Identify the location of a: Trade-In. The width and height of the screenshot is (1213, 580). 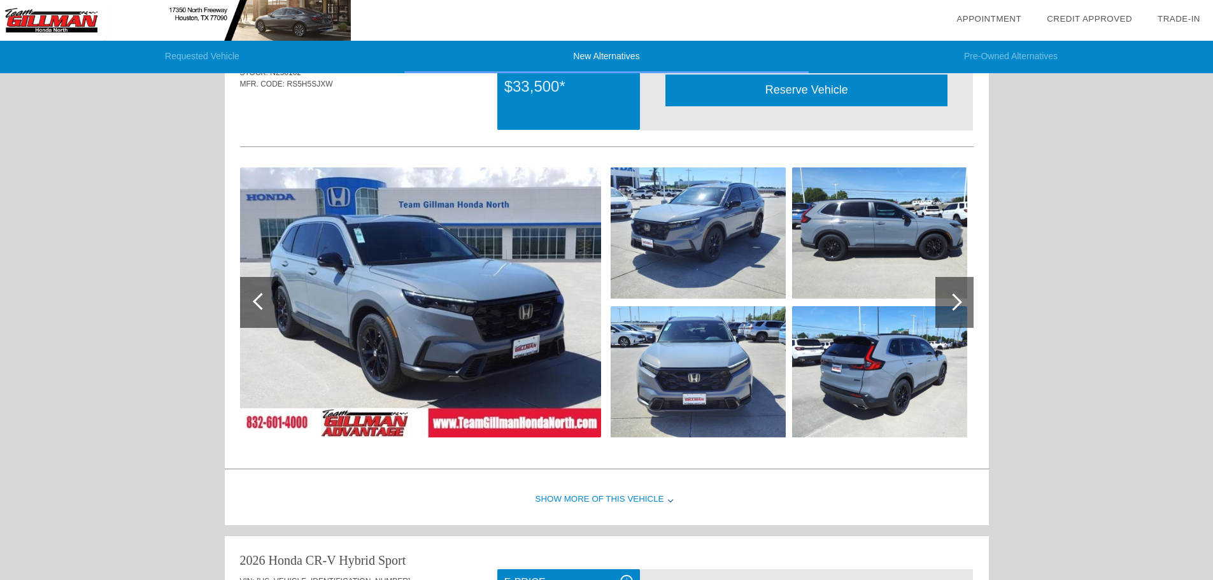
(1179, 18).